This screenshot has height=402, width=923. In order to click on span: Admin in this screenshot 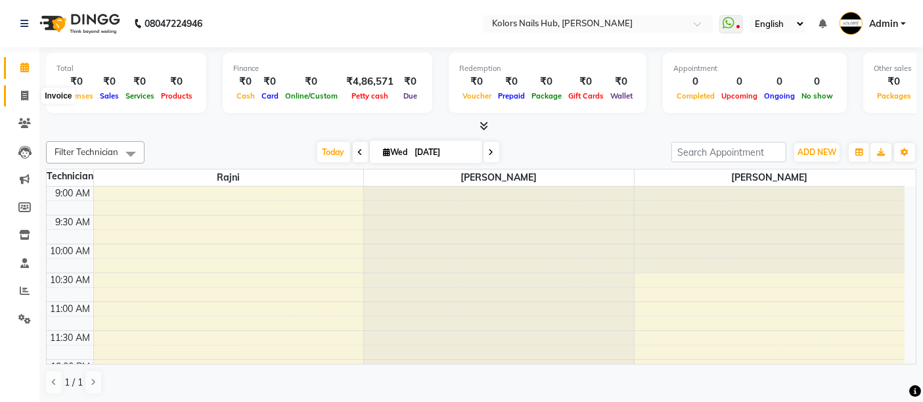, I will do `click(884, 24)`.